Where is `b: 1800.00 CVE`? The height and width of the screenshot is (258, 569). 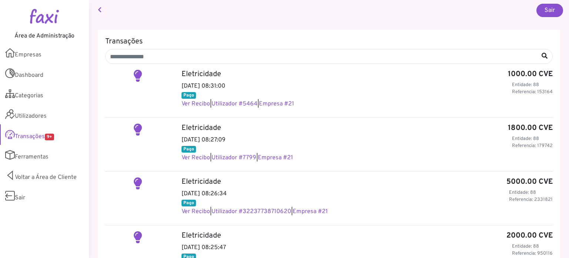
b: 1800.00 CVE is located at coordinates (530, 128).